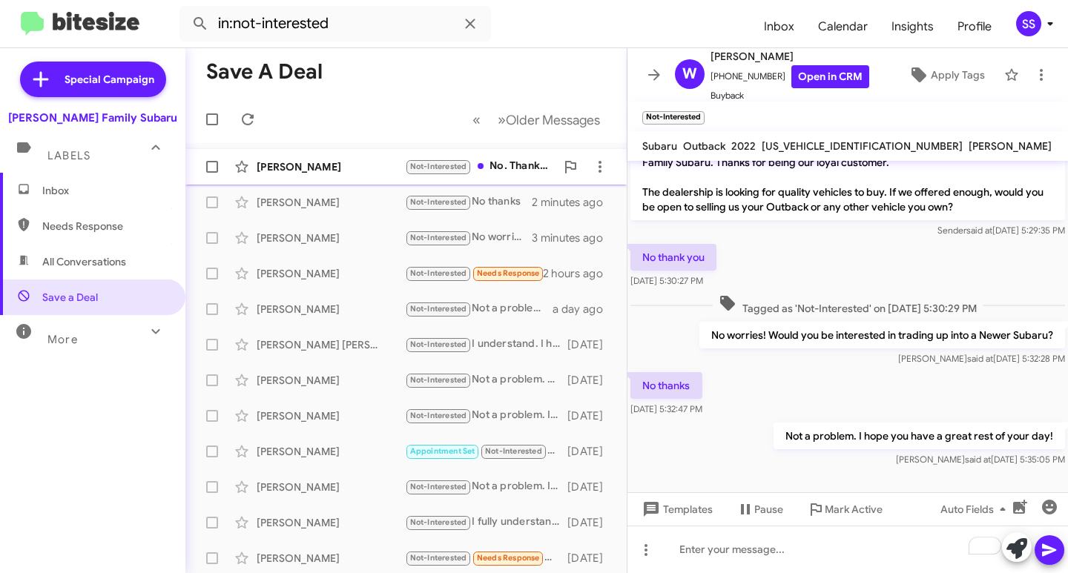 The image size is (1068, 573). What do you see at coordinates (912, 27) in the screenshot?
I see `a: Insights` at bounding box center [912, 27].